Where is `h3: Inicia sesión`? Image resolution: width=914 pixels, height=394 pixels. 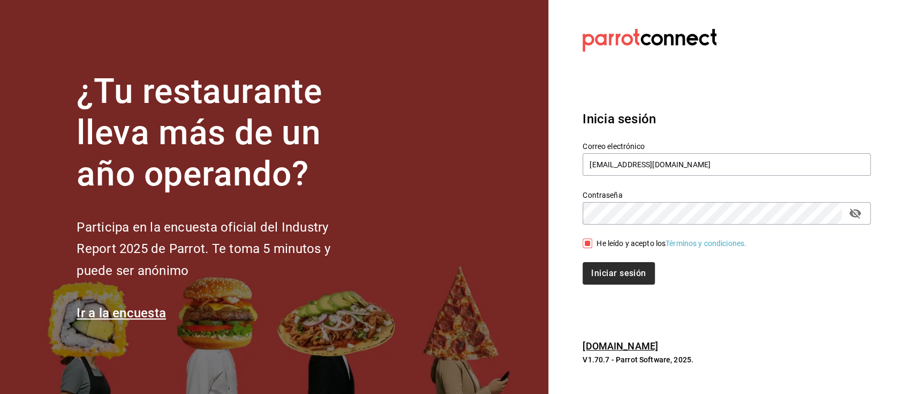
h3: Inicia sesión is located at coordinates (727, 119).